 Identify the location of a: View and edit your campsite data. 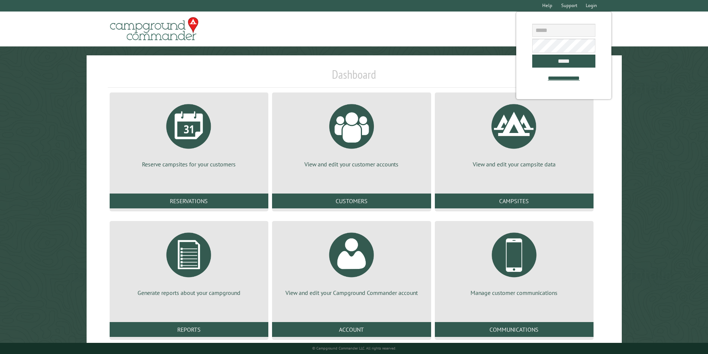
(514, 133).